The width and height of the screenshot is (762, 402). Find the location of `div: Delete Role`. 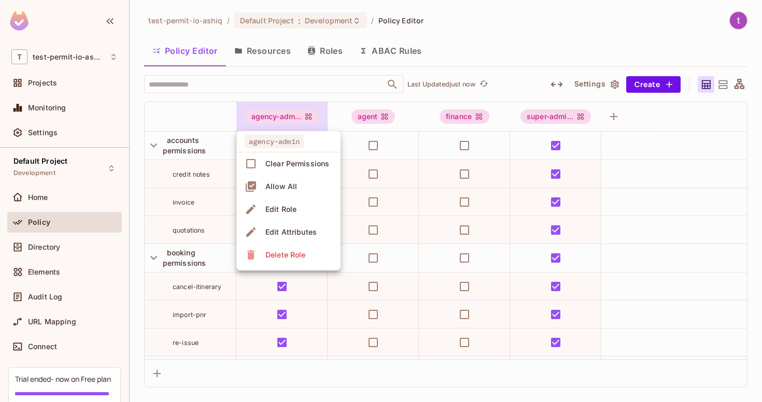

div: Delete Role is located at coordinates (285, 255).